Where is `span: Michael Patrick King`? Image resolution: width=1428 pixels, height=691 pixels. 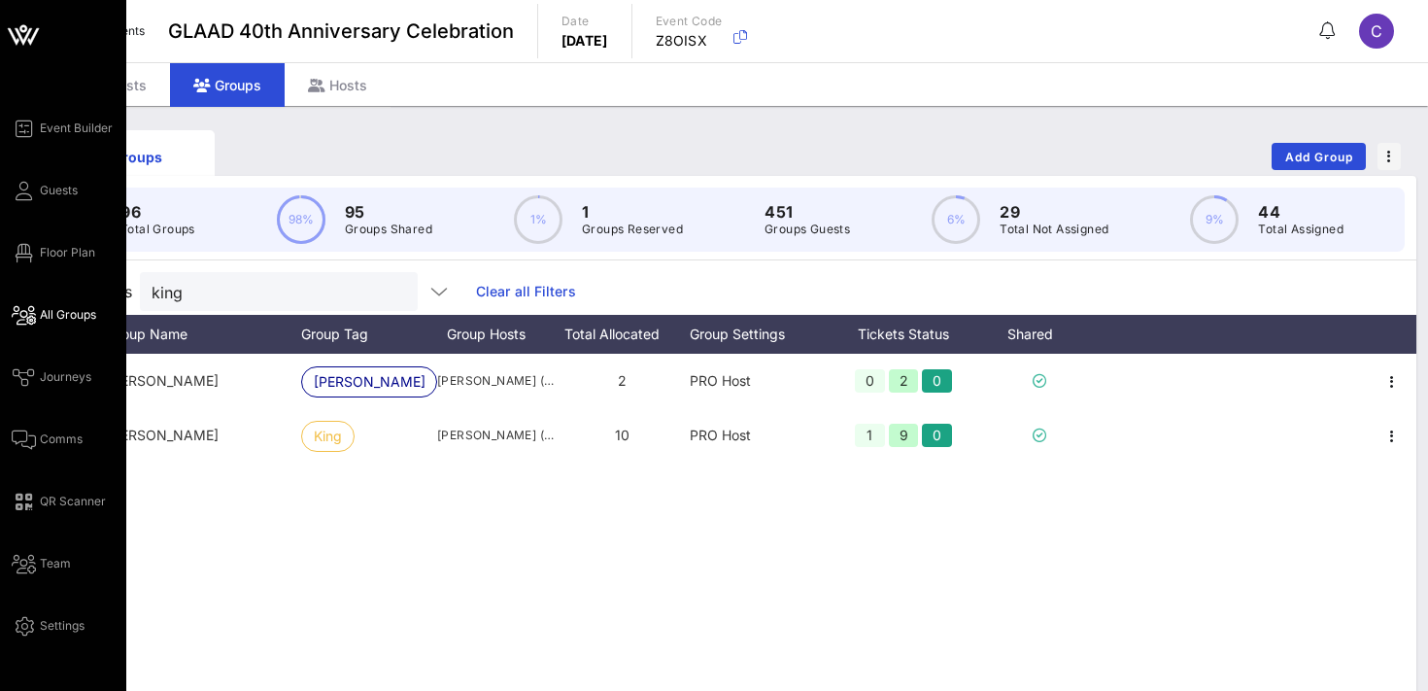 span: Michael Patrick King is located at coordinates (162, 434).